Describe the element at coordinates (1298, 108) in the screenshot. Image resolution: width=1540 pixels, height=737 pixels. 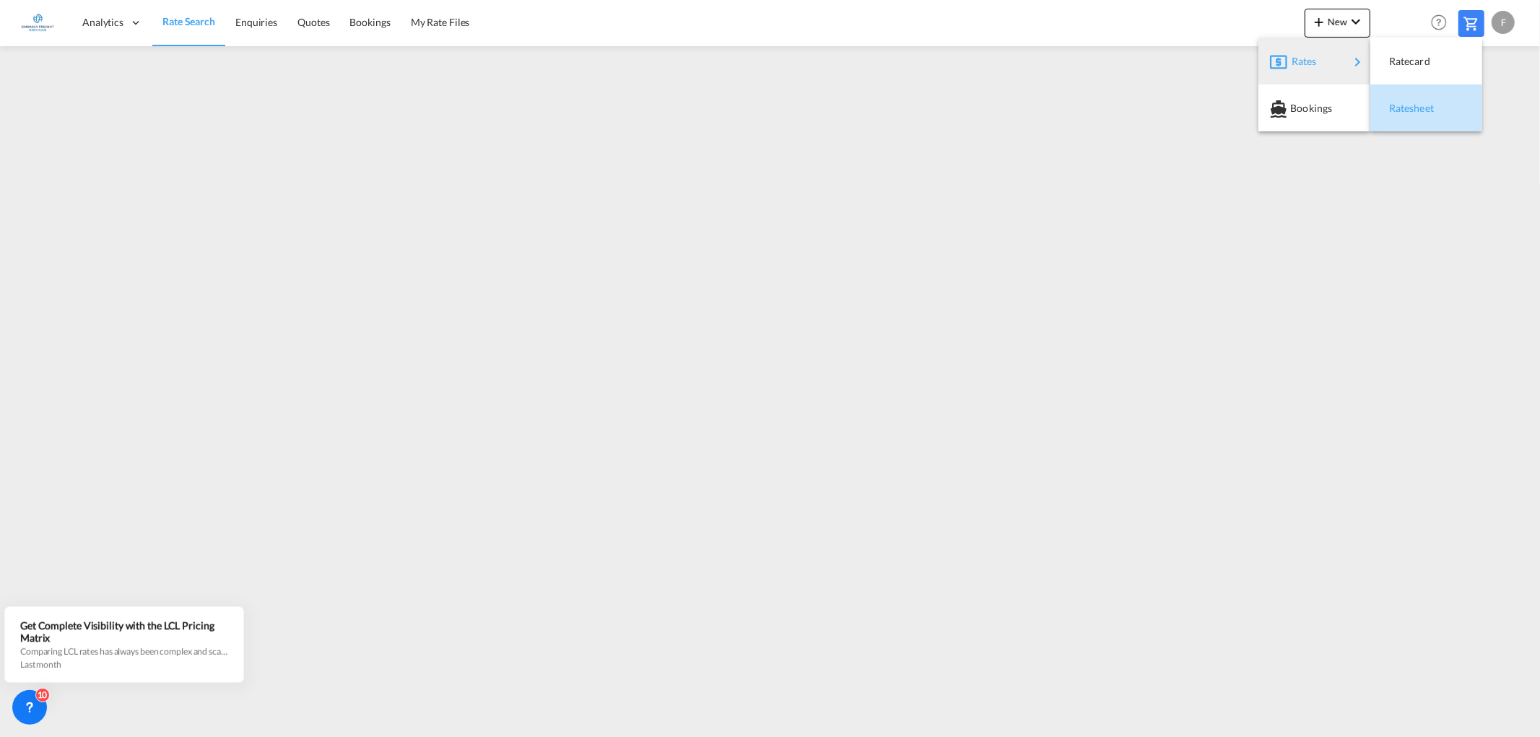
I see `span: Bookings` at that location.